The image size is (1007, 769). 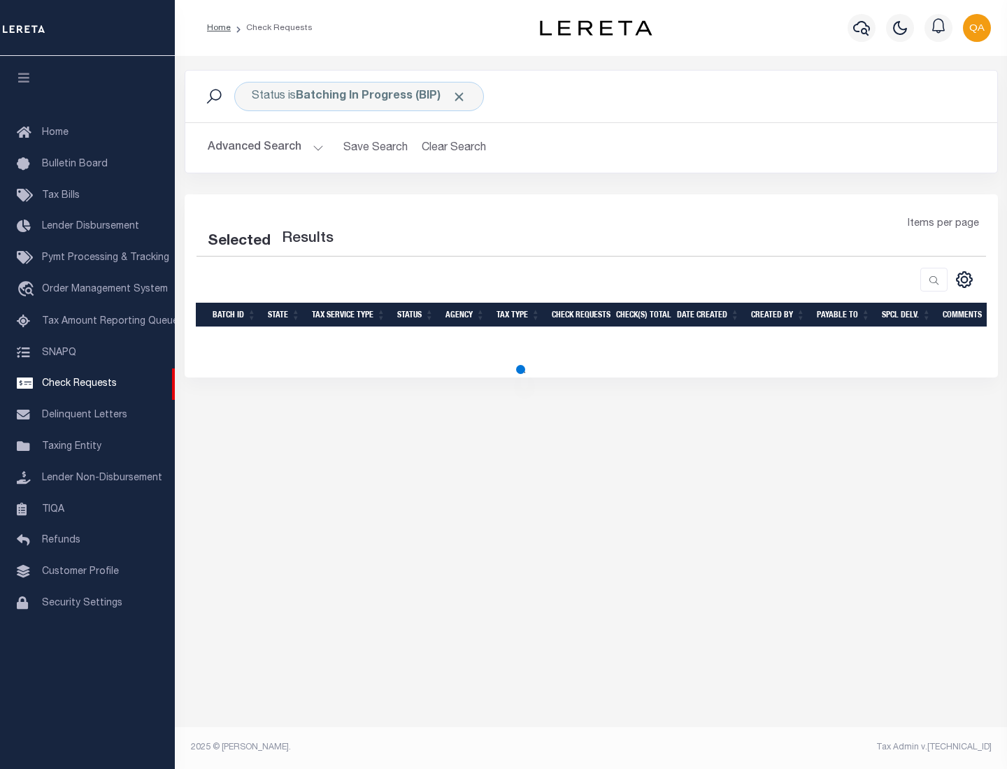 I want to click on span: Pymt Processing & Tracking, so click(x=106, y=258).